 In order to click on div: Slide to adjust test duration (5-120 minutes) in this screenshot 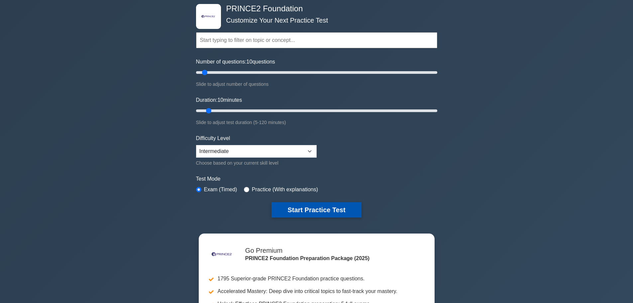, I will do `click(317, 122)`.